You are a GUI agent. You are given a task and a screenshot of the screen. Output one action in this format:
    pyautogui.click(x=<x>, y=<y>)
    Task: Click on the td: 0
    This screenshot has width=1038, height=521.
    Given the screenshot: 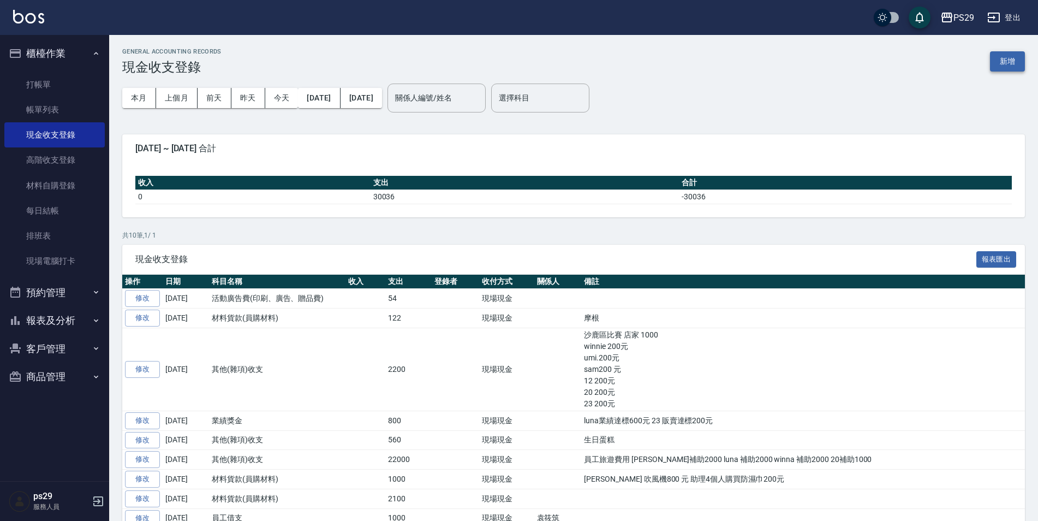 What is the action you would take?
    pyautogui.click(x=253, y=196)
    